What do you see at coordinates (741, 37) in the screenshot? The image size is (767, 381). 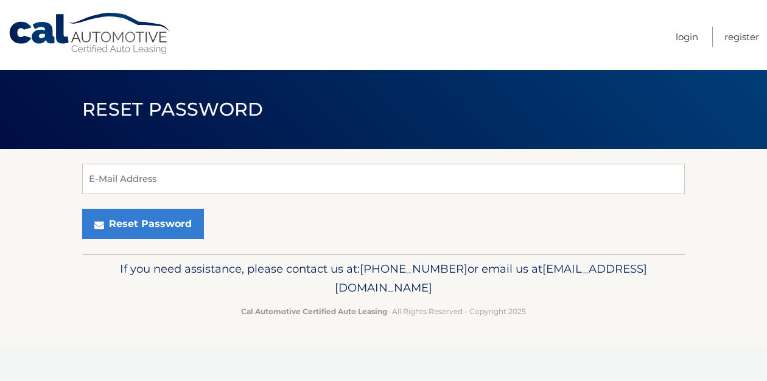 I see `a: Register` at bounding box center [741, 37].